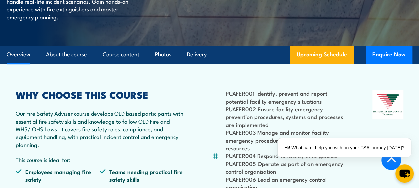 The width and height of the screenshot is (419, 188). Describe the element at coordinates (284, 97) in the screenshot. I see `li: PUAFER001 Identify, prevent and report potential facility emergency situations` at that location.